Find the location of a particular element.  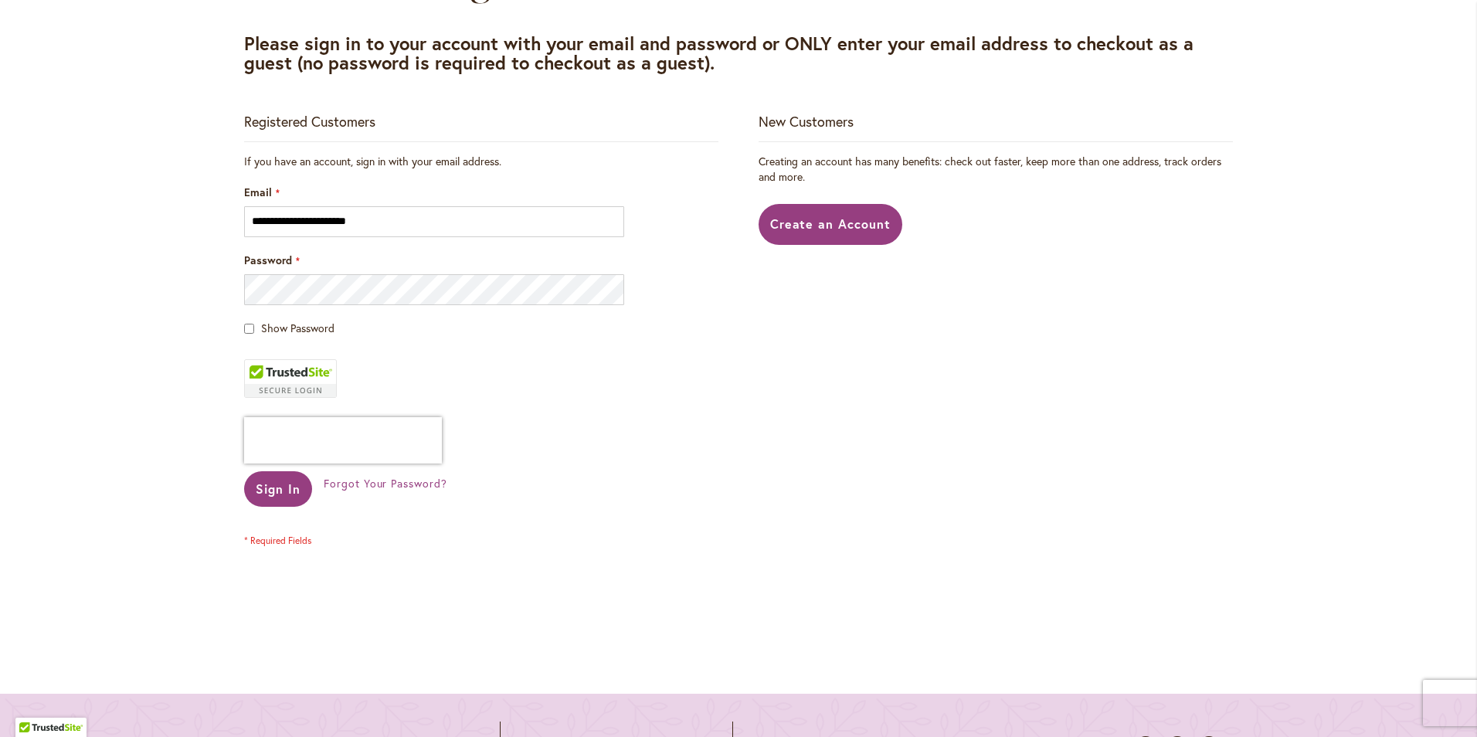

button: Sign In is located at coordinates (278, 489).